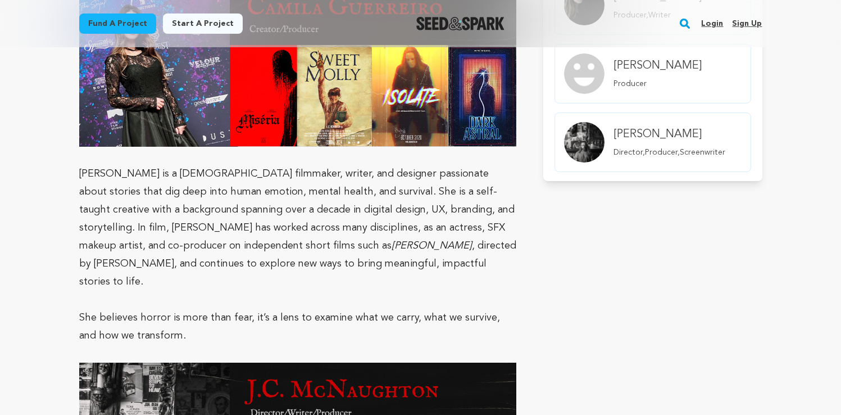 This screenshot has height=415, width=841. I want to click on a: Seed&Spark Homepage, so click(460, 24).